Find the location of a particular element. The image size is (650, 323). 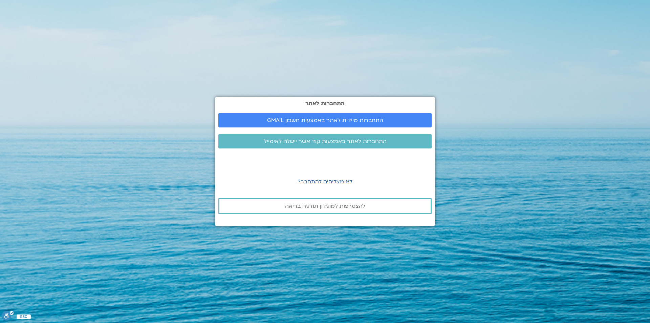

a: להצטרפות למועדון תודעה בריאה is located at coordinates (325, 206).